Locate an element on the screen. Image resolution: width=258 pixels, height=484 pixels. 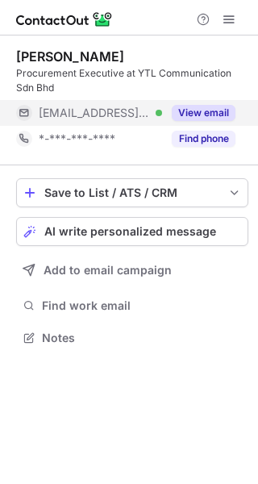
span: Notes is located at coordinates (142, 338).